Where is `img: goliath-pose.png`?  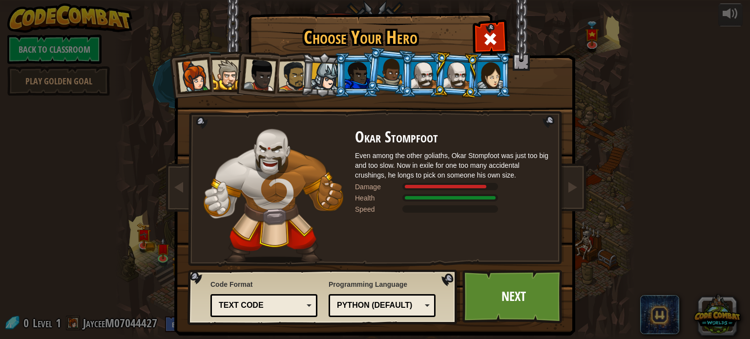 img: goliath-pose.png is located at coordinates (273, 196).